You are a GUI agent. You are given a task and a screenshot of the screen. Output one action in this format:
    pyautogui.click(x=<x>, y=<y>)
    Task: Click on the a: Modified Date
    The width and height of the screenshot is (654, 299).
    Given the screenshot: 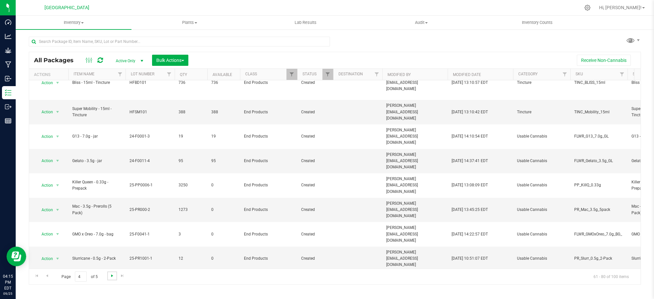 What is the action you would take?
    pyautogui.click(x=467, y=75)
    